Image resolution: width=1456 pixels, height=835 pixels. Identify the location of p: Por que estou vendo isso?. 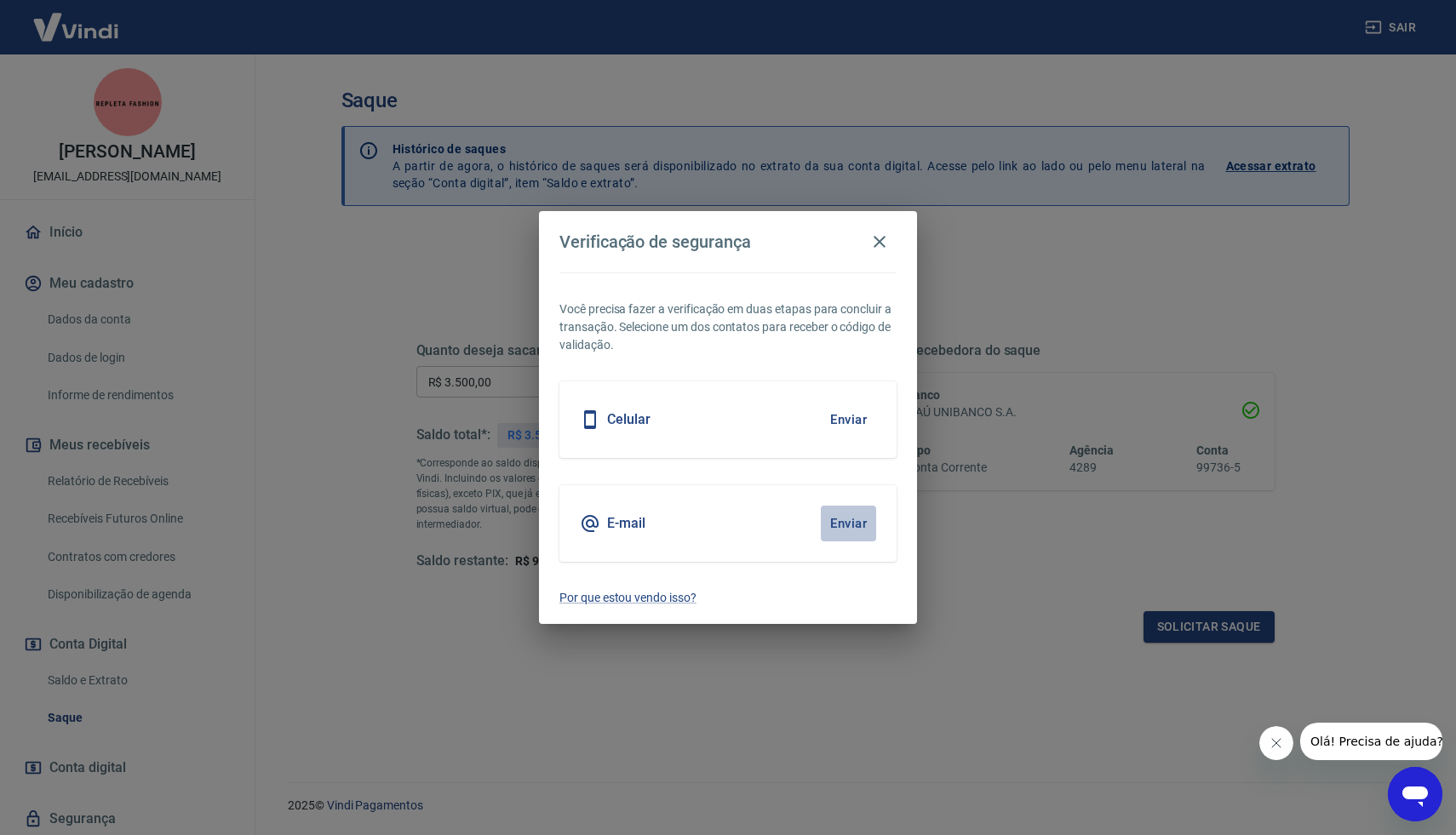
(728, 598).